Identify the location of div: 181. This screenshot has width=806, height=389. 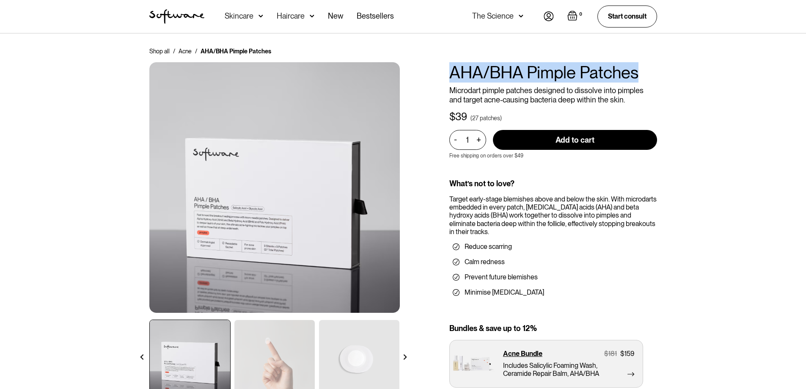
(613, 353).